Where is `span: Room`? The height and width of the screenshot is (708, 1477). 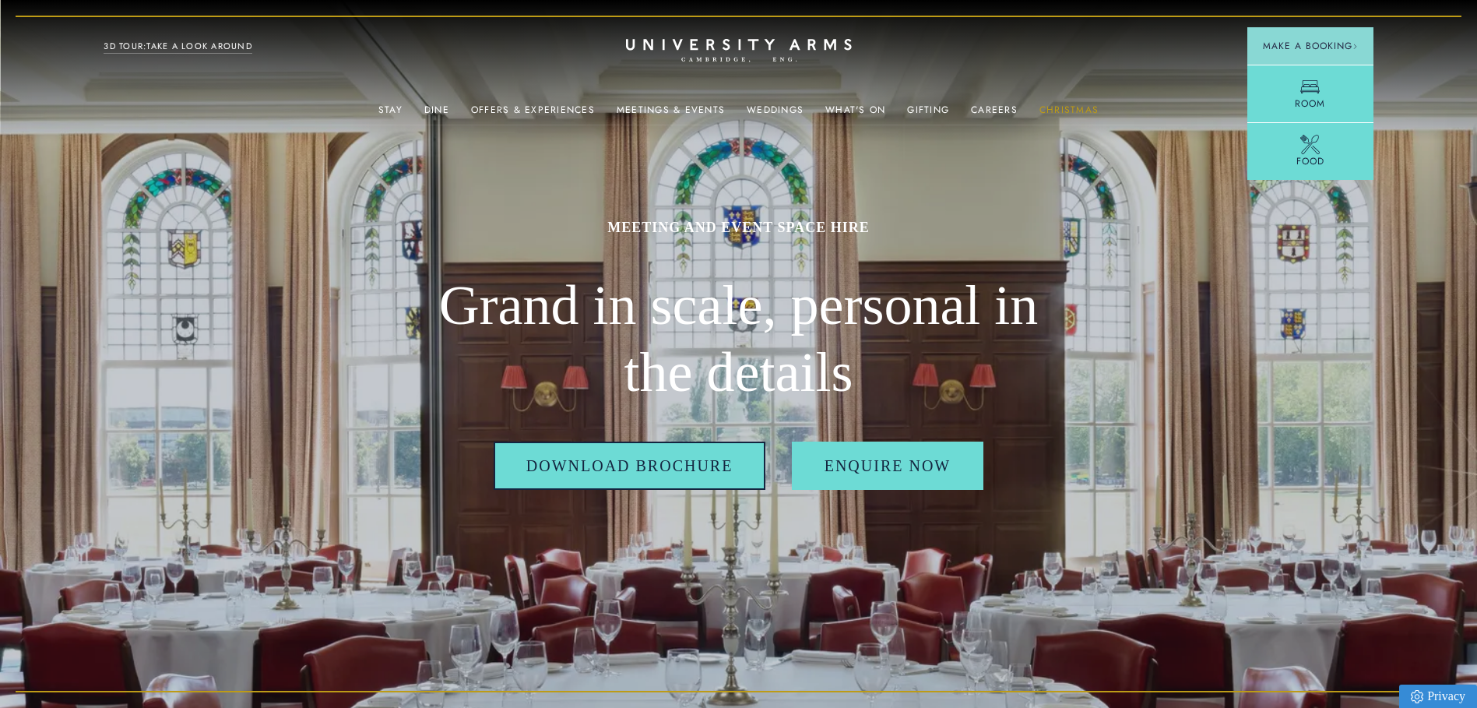 span: Room is located at coordinates (1310, 104).